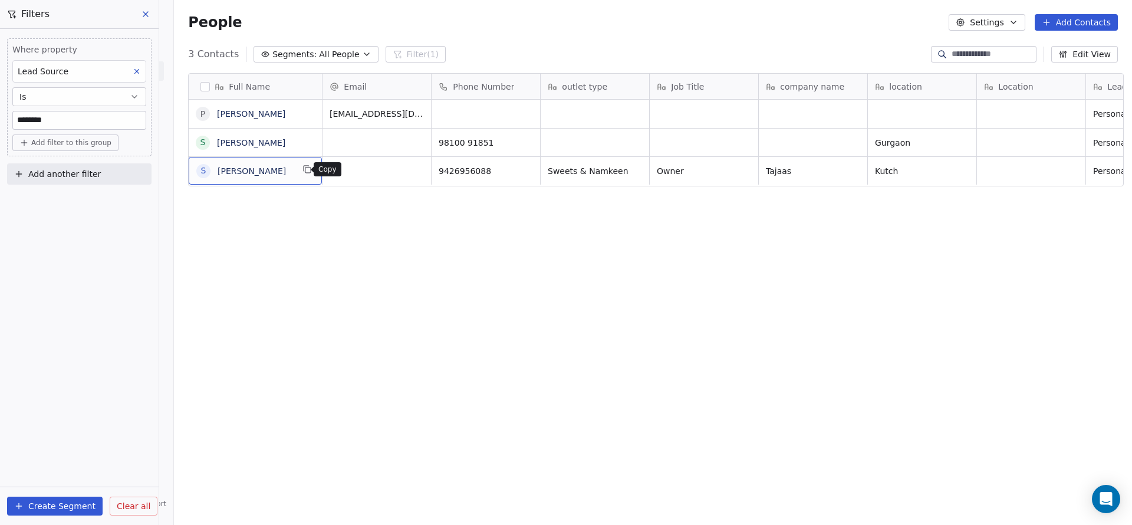 The width and height of the screenshot is (1132, 525). Describe the element at coordinates (704, 171) in the screenshot. I see `span: Owner` at that location.